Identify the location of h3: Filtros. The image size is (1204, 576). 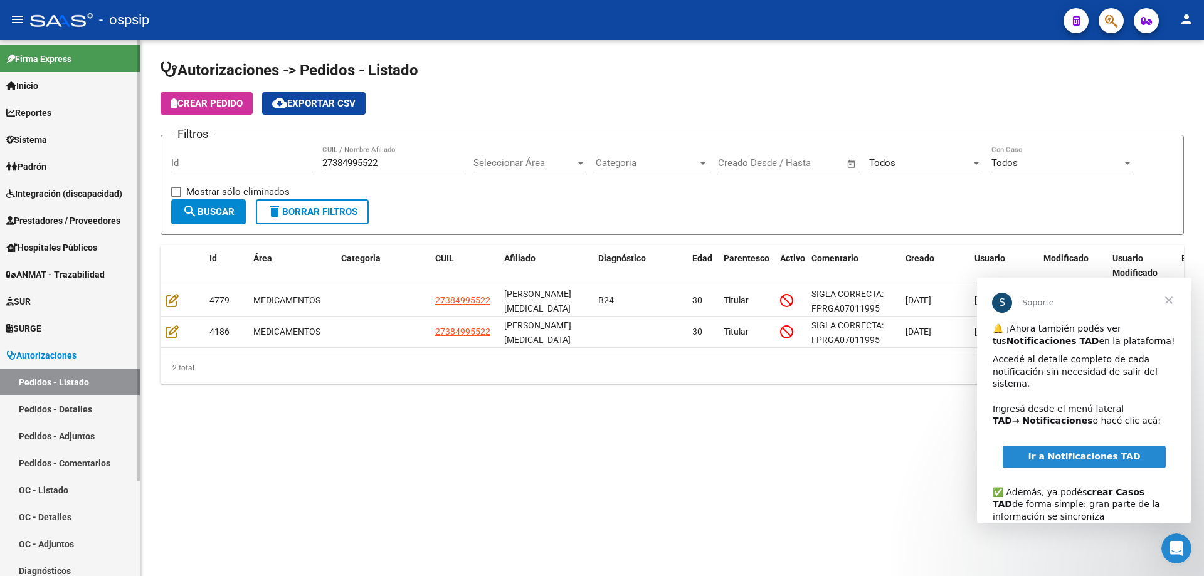
(193, 134).